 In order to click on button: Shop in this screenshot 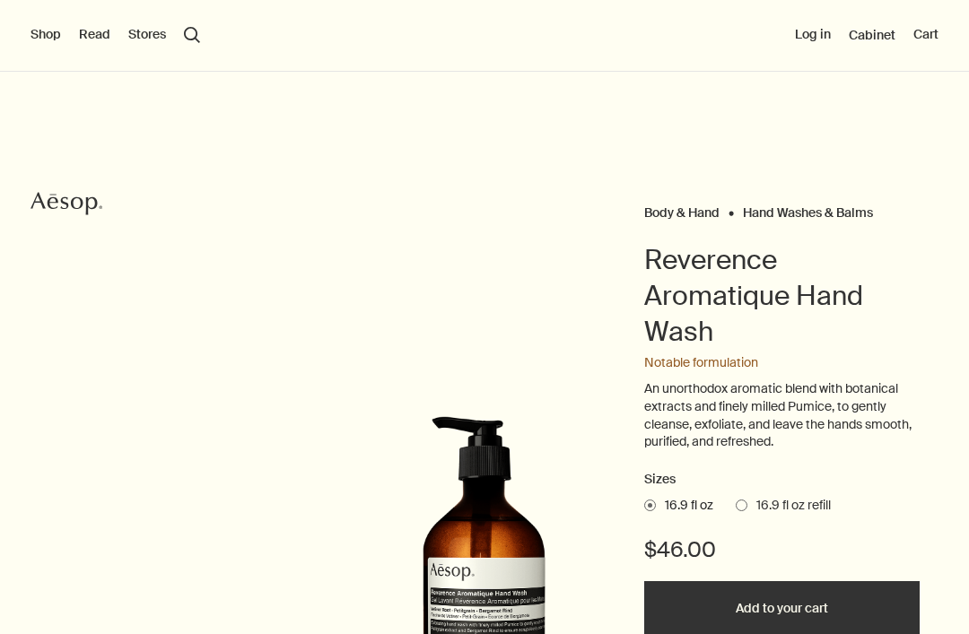, I will do `click(46, 35)`.